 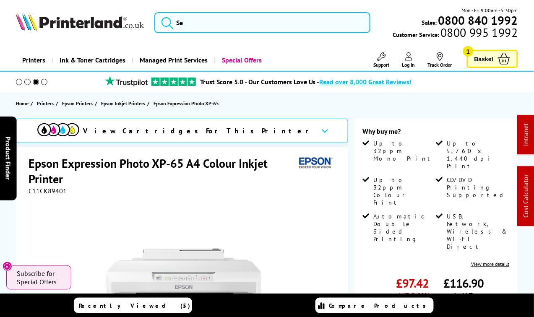 I want to click on span: Epson Expression Photo XP-65, so click(x=186, y=103).